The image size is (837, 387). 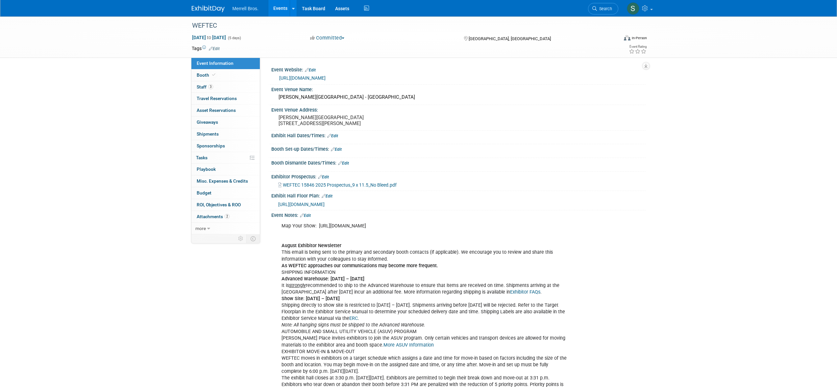 What do you see at coordinates (213, 217) in the screenshot?
I see `span: Attachments` at bounding box center [213, 217].